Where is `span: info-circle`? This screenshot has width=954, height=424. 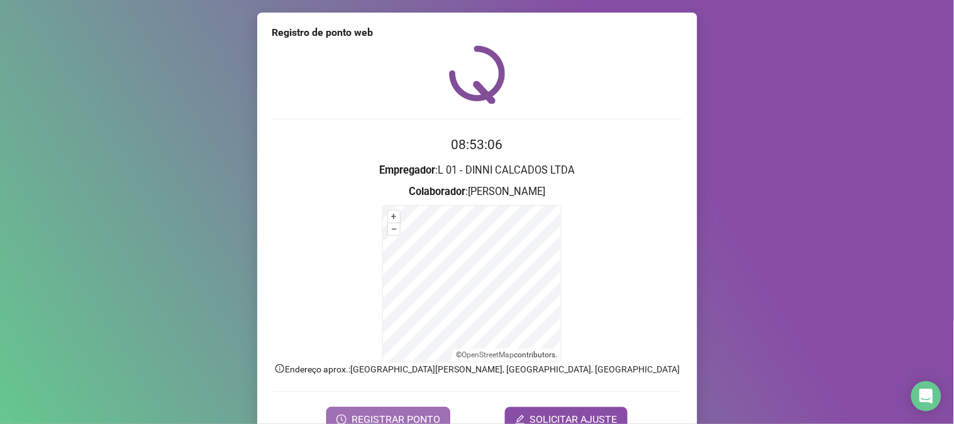 span: info-circle is located at coordinates (280, 369).